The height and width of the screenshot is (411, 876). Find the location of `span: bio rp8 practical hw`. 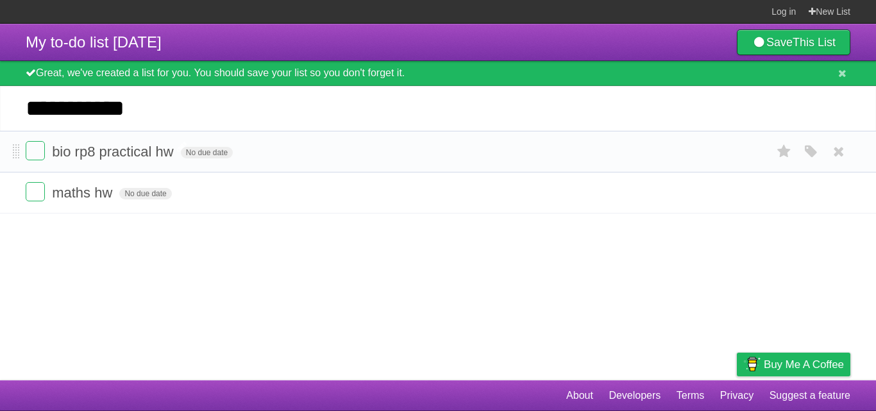

span: bio rp8 practical hw is located at coordinates (114, 151).